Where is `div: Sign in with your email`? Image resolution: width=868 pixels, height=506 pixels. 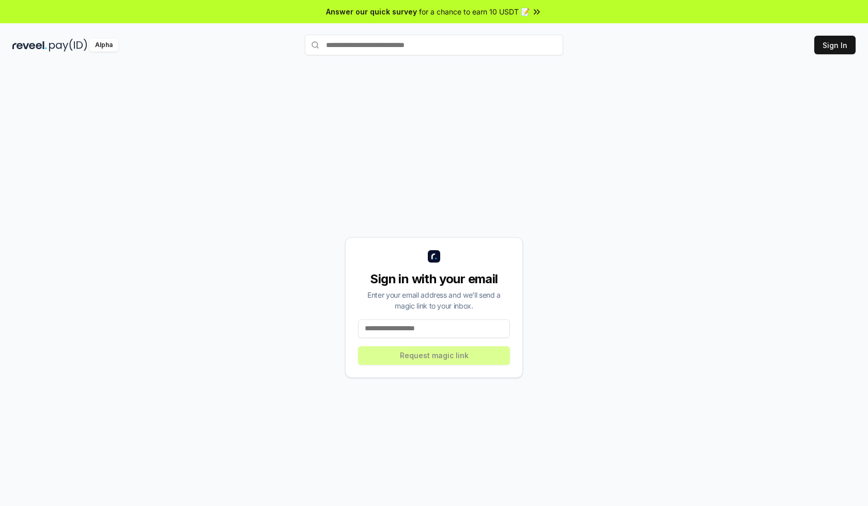
div: Sign in with your email is located at coordinates (434, 279).